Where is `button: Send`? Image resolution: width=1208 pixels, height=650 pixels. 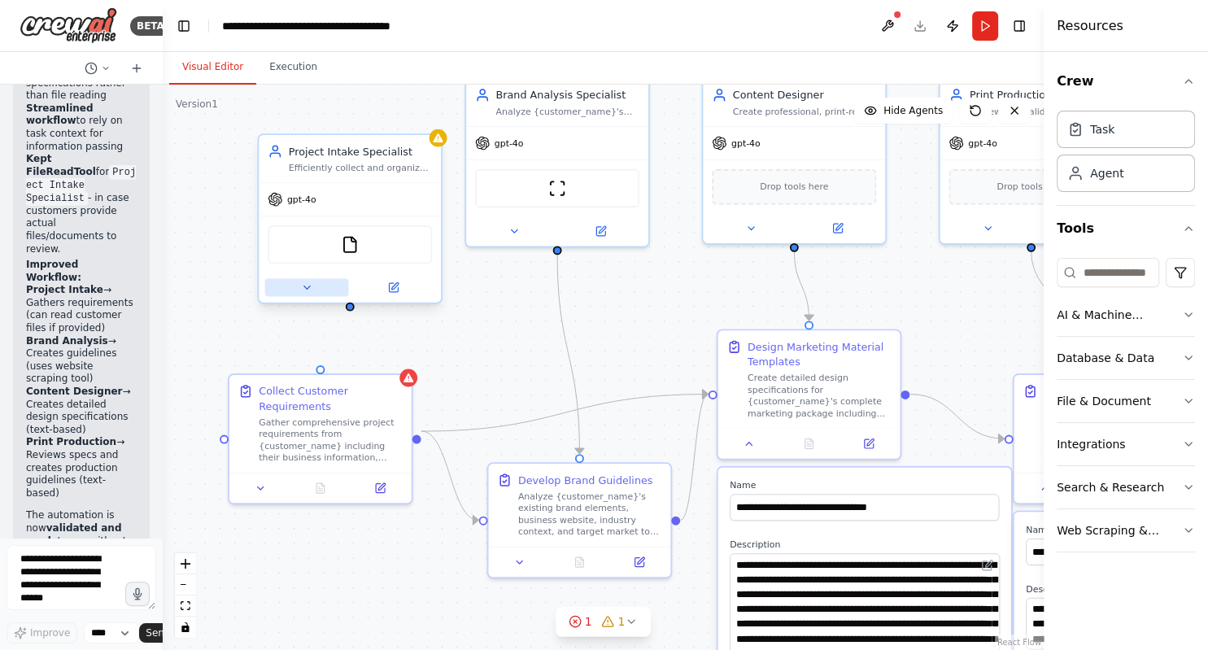 button: Send is located at coordinates (164, 633).